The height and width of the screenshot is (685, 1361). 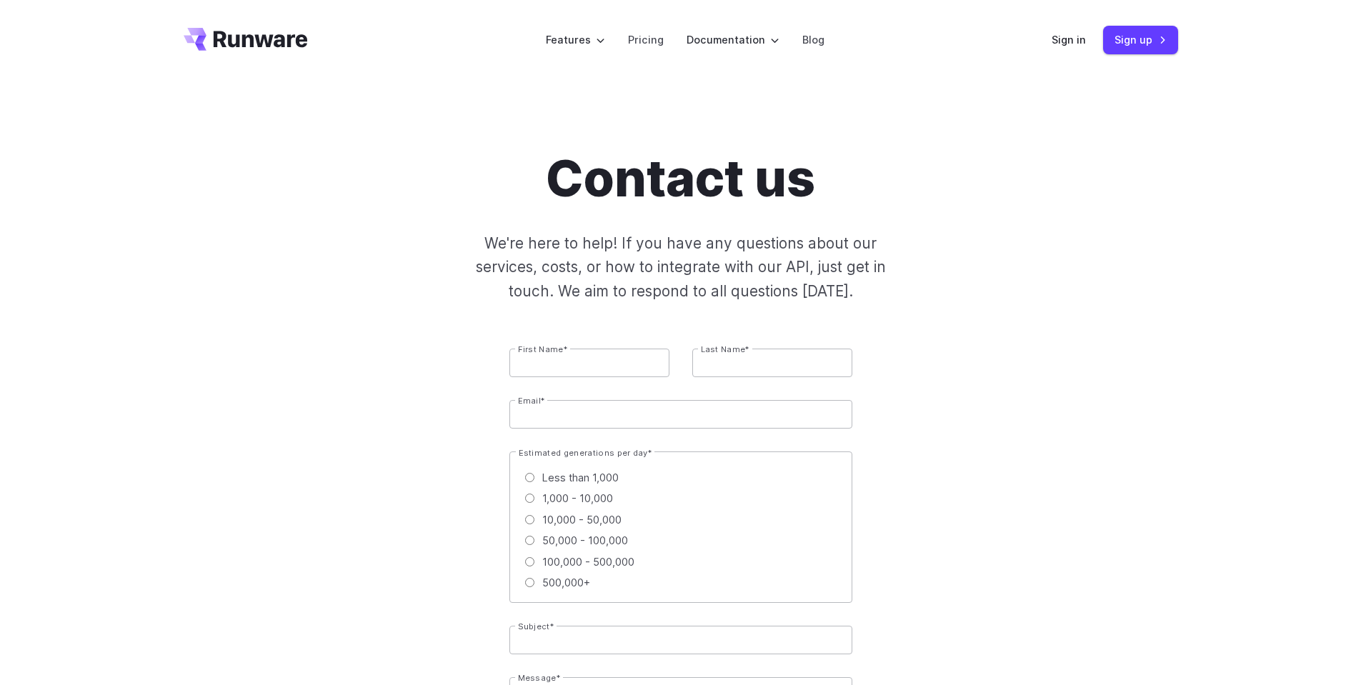 What do you see at coordinates (583, 453) in the screenshot?
I see `span: Estimated generations per day` at bounding box center [583, 453].